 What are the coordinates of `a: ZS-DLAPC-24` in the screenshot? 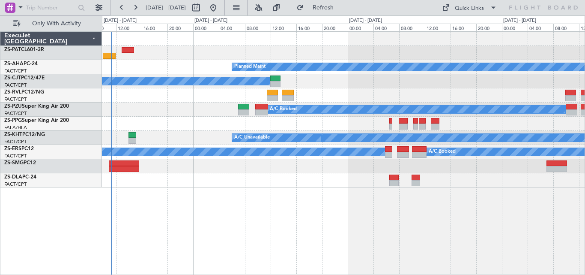 It's located at (20, 177).